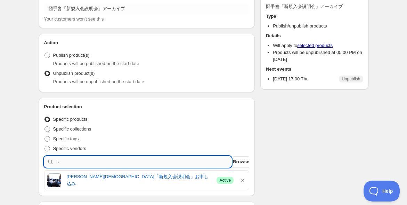 This screenshot has height=205, width=407. I want to click on h2: Type, so click(314, 16).